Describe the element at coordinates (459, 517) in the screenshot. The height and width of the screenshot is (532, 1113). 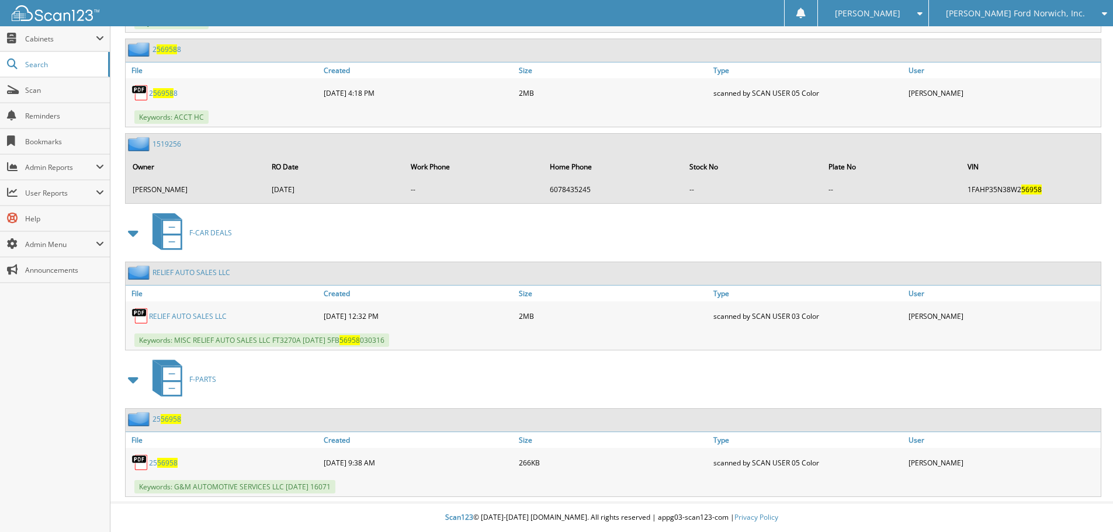
I see `span: Scan123` at that location.